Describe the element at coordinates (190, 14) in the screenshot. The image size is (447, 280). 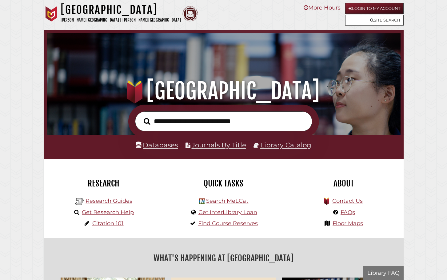
I see `img: Calvin Theological Seminary` at that location.